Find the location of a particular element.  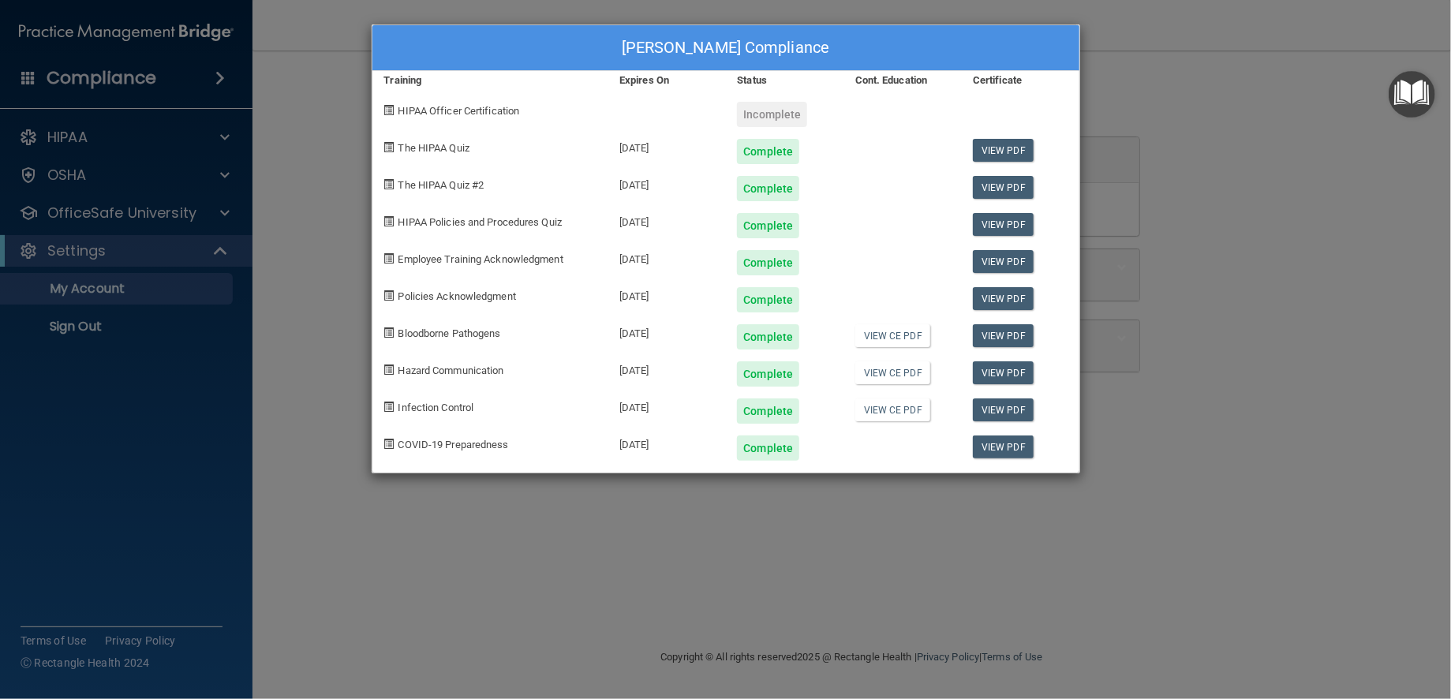

span: Employee Training Acknowledgment is located at coordinates (480, 259).